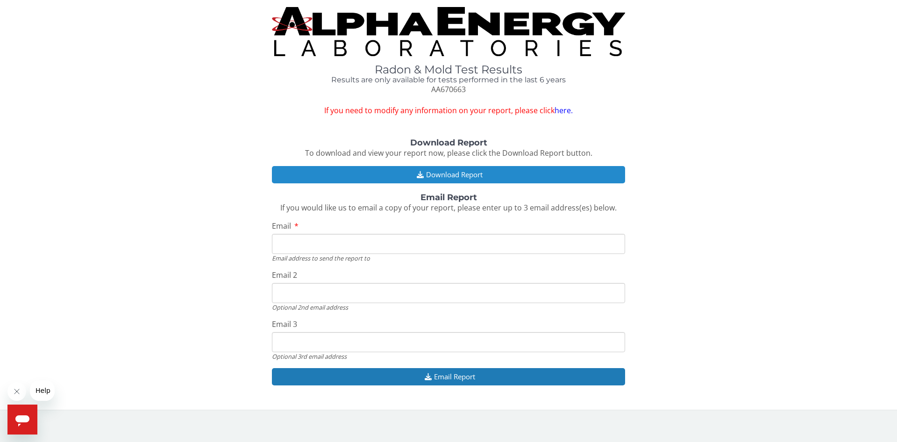 The image size is (897, 442). What do you see at coordinates (449, 197) in the screenshot?
I see `strong: Email Report` at bounding box center [449, 197].